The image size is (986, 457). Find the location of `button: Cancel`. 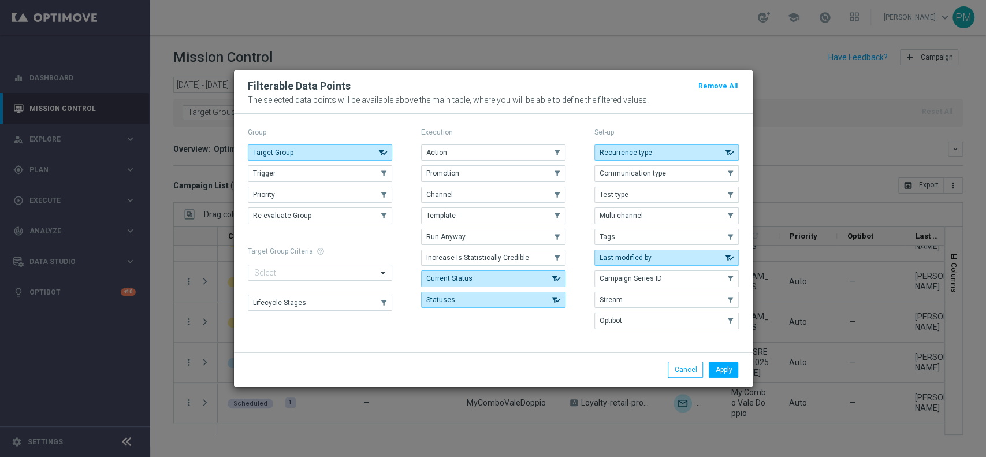

button: Cancel is located at coordinates (685, 370).